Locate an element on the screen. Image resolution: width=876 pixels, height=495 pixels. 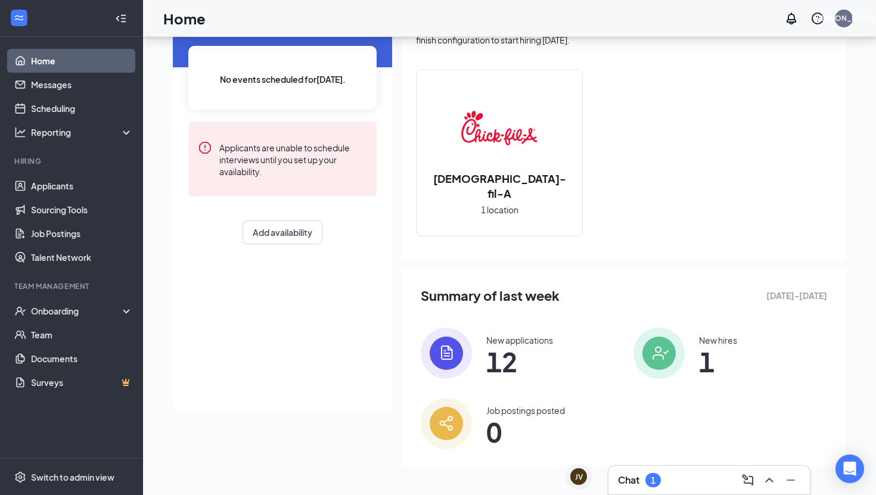
svg: Analysis is located at coordinates (20, 132).